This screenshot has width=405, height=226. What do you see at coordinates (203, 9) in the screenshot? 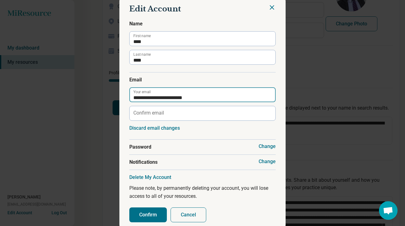
I see `h2: Edit Account` at bounding box center [203, 9].